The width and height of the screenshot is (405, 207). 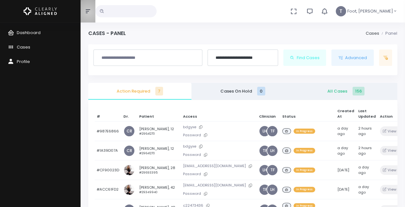 What do you see at coordinates (148, 173) in the screenshot?
I see `small: #29693395` at bounding box center [148, 173].